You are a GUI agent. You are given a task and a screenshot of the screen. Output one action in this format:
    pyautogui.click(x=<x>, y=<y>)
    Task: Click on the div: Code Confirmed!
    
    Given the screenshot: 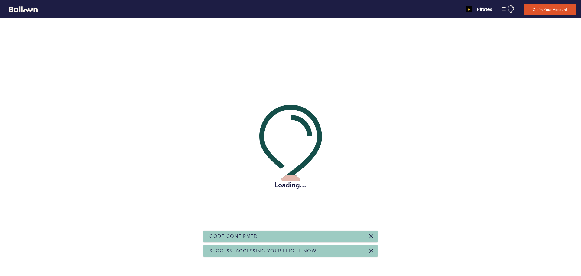 What is the action you would take?
    pyautogui.click(x=291, y=236)
    